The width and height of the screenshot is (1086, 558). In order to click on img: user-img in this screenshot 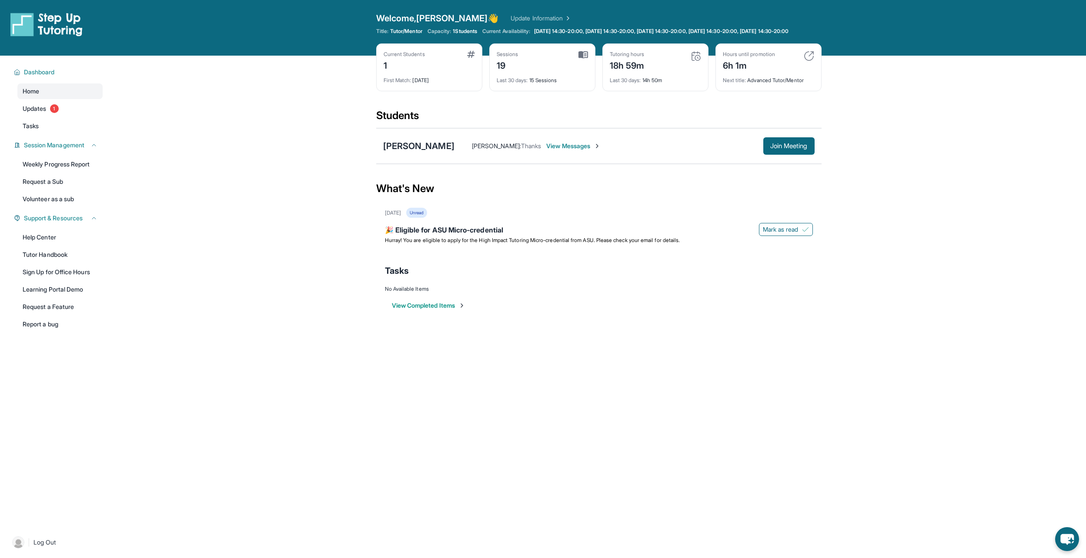, I will do `click(18, 543)`.